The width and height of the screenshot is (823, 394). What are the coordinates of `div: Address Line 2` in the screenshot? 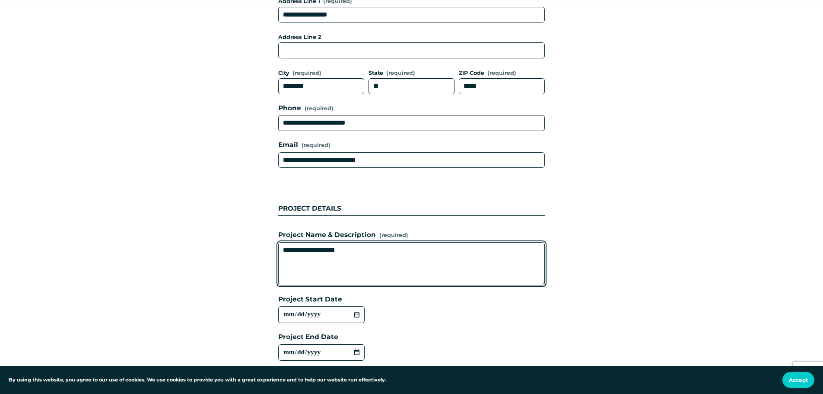 It's located at (411, 38).